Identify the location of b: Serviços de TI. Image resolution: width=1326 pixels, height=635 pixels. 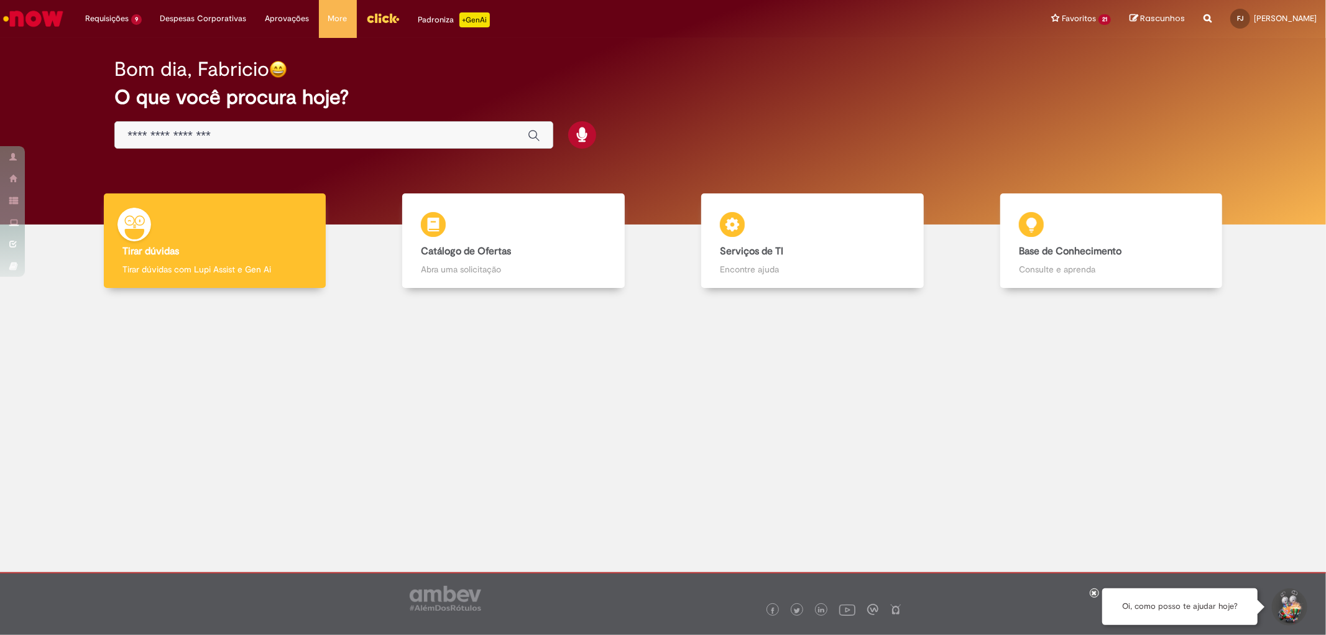
(752, 251).